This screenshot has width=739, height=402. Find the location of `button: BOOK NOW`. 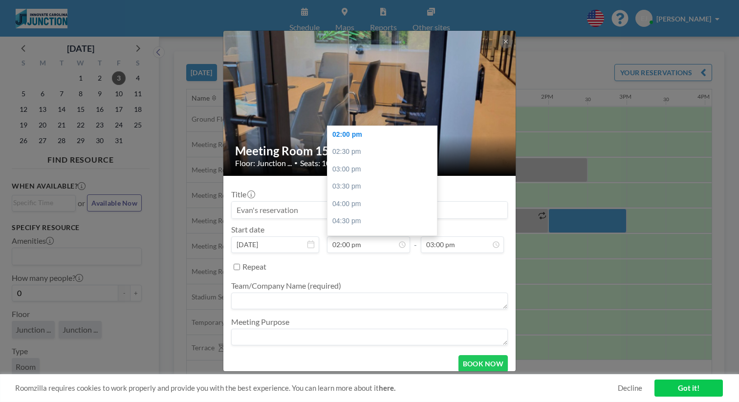

button: BOOK NOW is located at coordinates (483, 364).